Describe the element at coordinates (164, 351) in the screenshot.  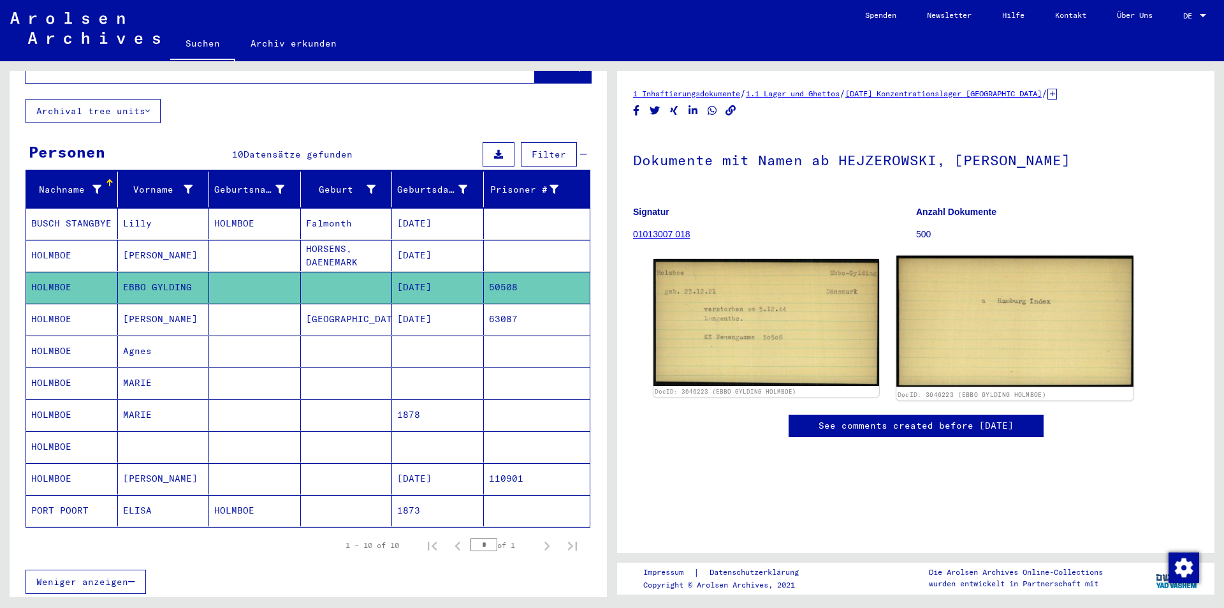
I see `mat-cell: Agnes` at that location.